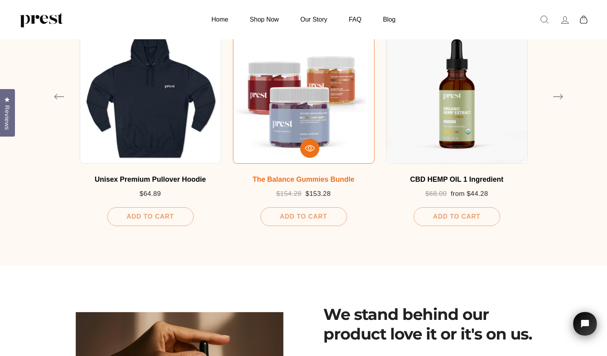  Describe the element at coordinates (220, 19) in the screenshot. I see `a: Home` at that location.